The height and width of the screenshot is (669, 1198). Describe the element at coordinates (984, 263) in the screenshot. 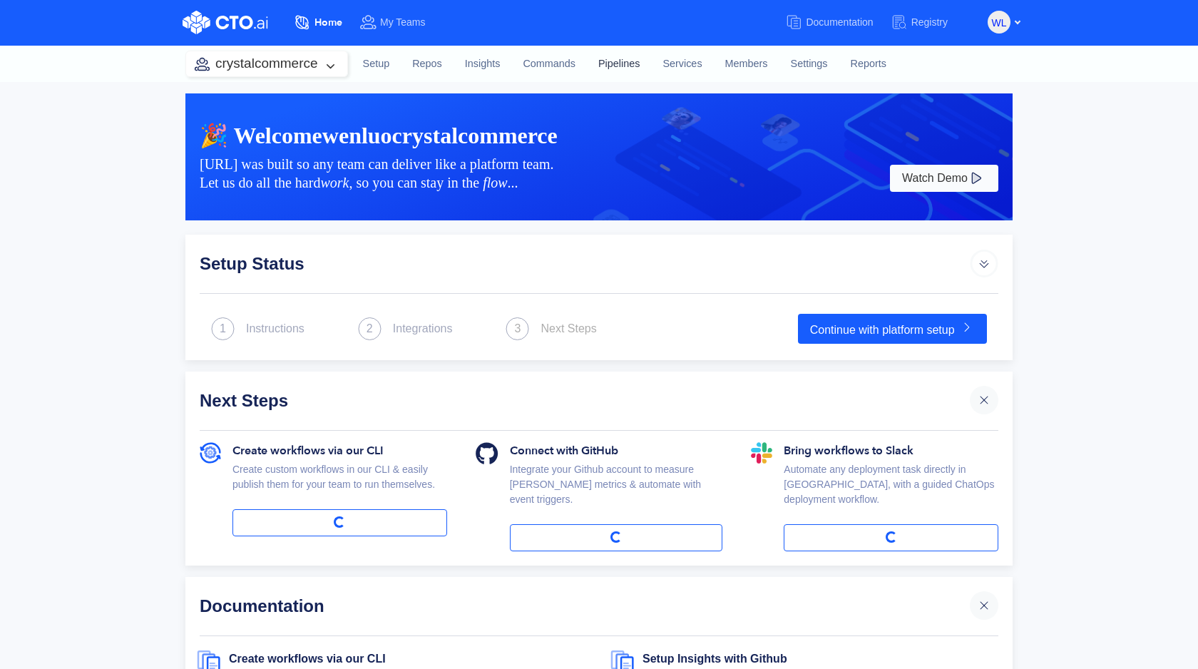

I see `img: arrow_icon_default.svg` at that location.